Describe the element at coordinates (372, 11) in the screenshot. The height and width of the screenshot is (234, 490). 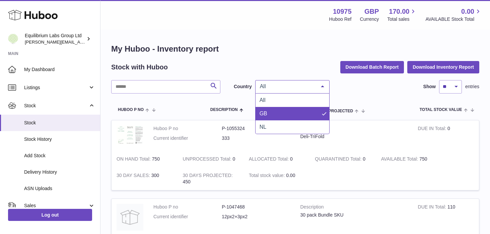
I see `strong: GBP` at that location.